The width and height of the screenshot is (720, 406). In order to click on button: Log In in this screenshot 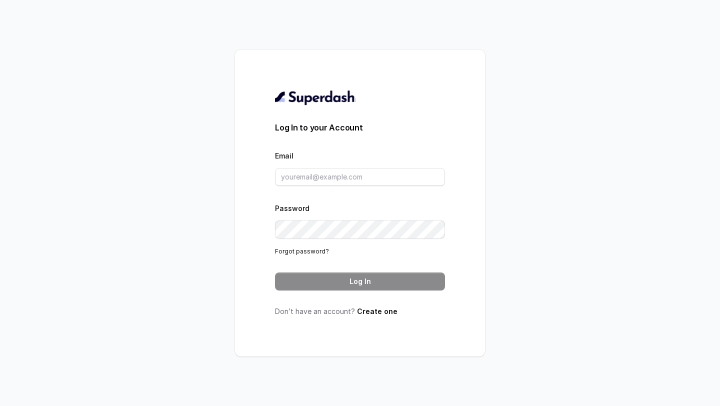, I will do `click(360, 281)`.